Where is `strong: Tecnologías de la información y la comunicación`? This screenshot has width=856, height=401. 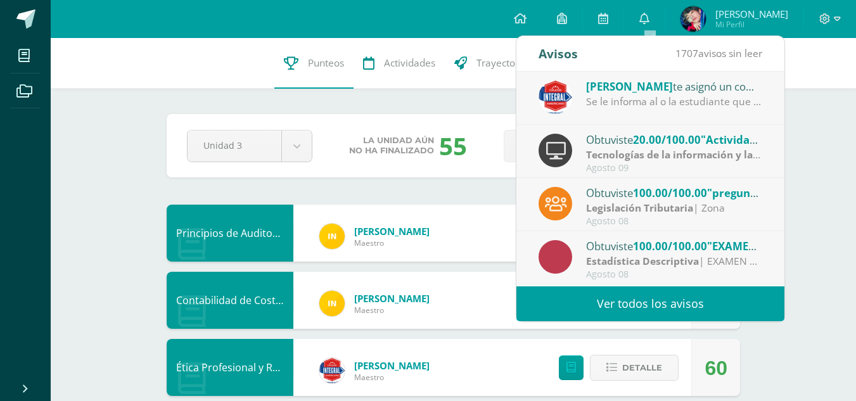
strong: Tecnologías de la información y la comunicación is located at coordinates (704, 155).